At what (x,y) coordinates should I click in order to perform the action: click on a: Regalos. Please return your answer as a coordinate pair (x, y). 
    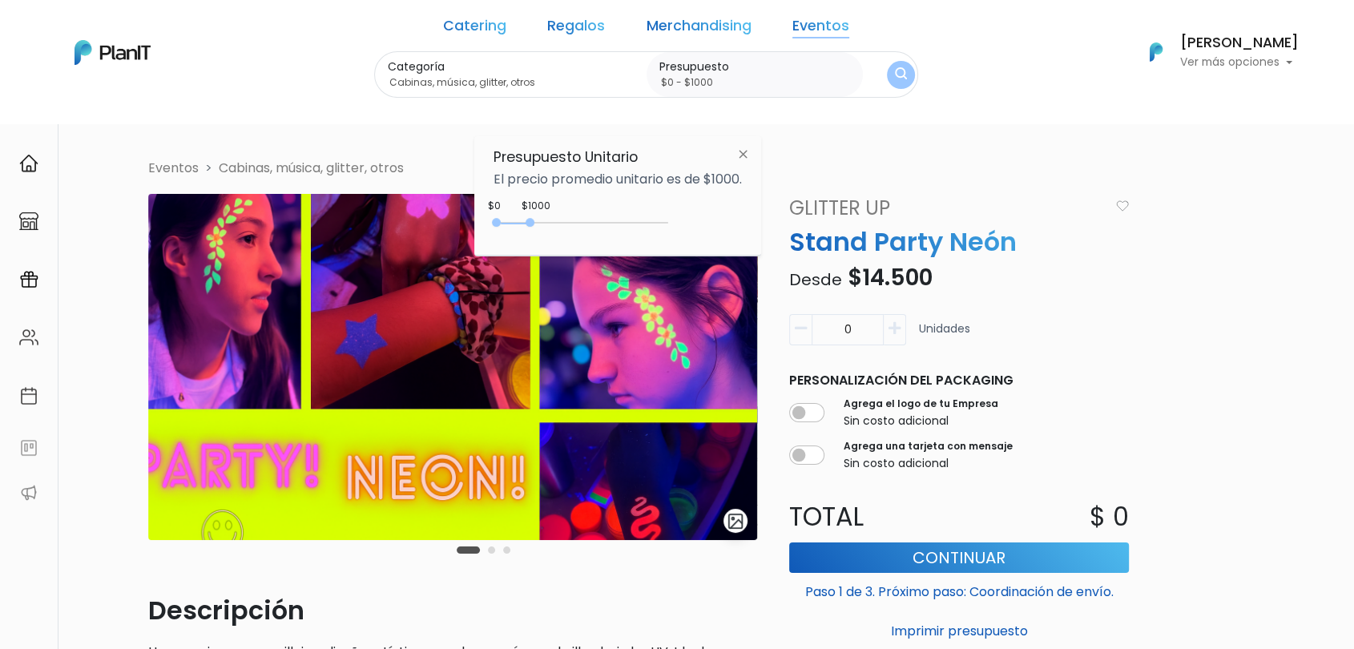
    Looking at the image, I should click on (576, 29).